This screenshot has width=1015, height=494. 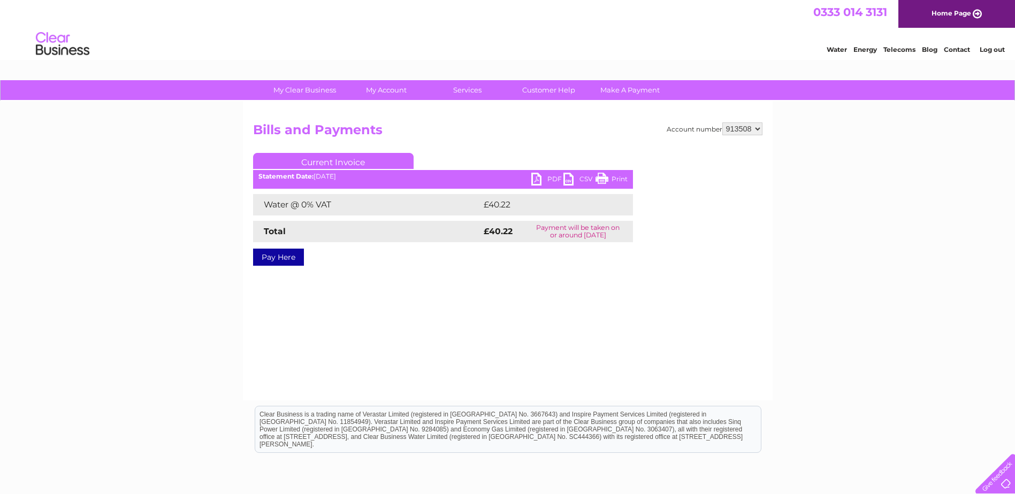 What do you see at coordinates (498, 231) in the screenshot?
I see `strong: £40.22` at bounding box center [498, 231].